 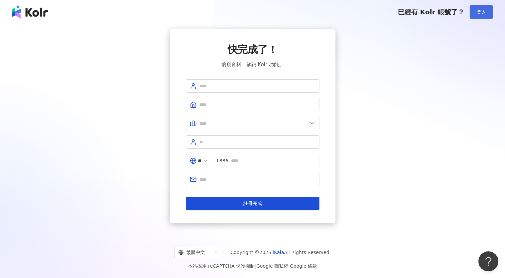 I want to click on span: 註冊完成, so click(x=252, y=203).